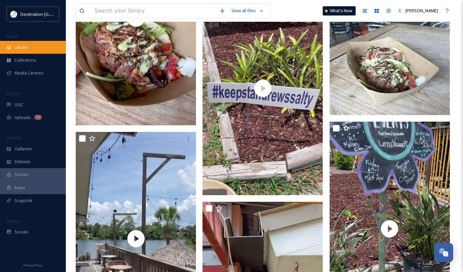  What do you see at coordinates (443, 252) in the screenshot?
I see `button: Open Chat` at bounding box center [443, 252].